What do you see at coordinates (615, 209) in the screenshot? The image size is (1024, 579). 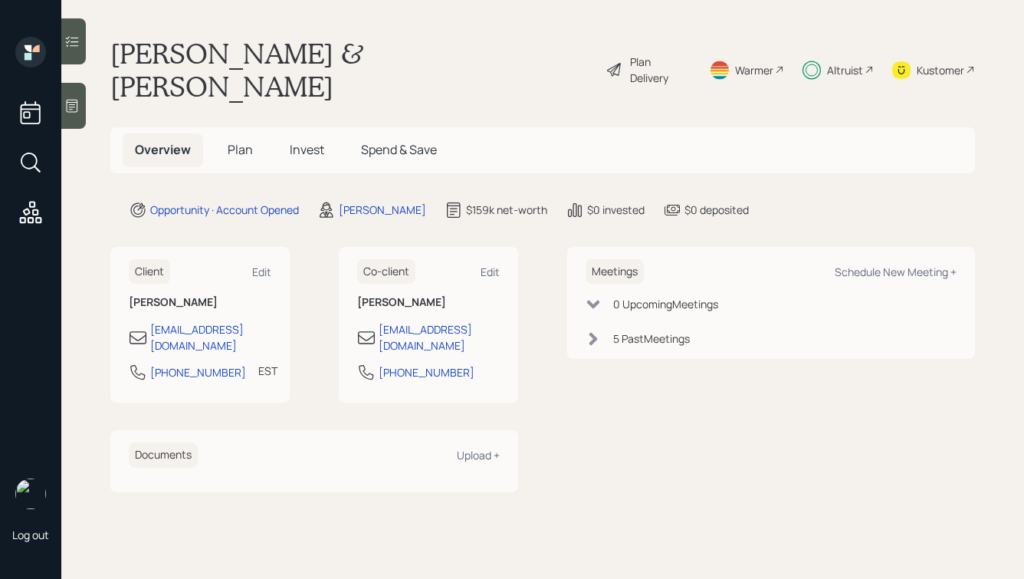 I see `div: $0 invested` at bounding box center [615, 209].